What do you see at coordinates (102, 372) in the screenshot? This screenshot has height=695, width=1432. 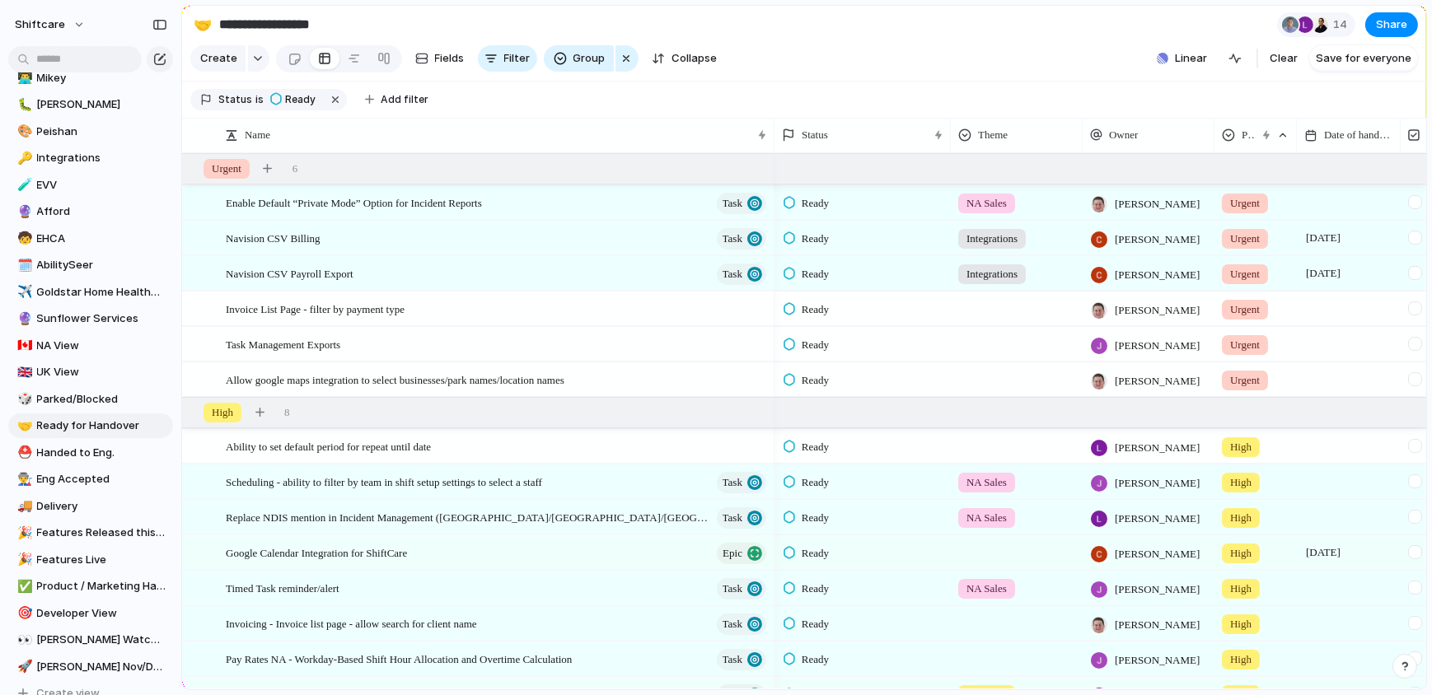 I see `span: UK View` at bounding box center [102, 372].